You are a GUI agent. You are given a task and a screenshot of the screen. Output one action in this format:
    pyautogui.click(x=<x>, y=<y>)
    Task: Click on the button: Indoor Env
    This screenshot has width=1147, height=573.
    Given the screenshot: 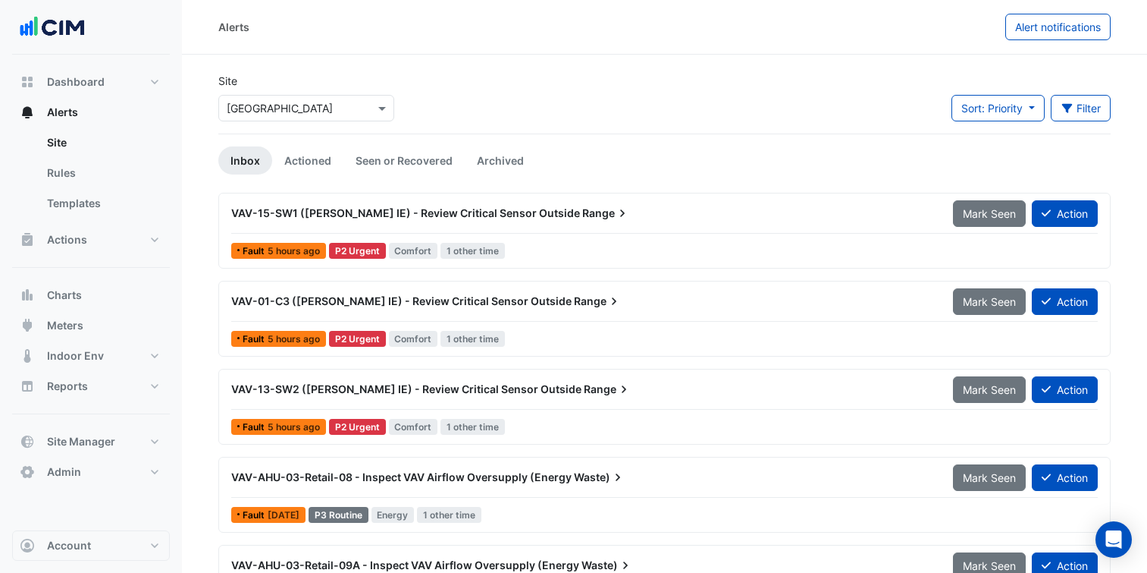 What is the action you would take?
    pyautogui.click(x=91, y=356)
    